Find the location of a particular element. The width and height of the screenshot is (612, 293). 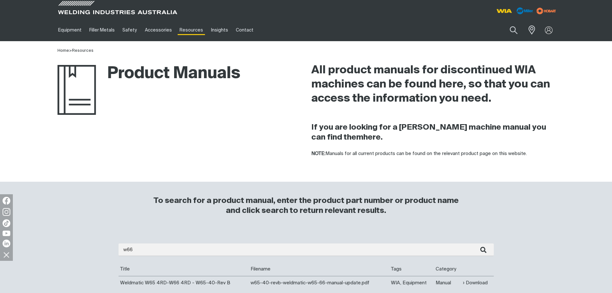

strong: here. is located at coordinates (373, 137).